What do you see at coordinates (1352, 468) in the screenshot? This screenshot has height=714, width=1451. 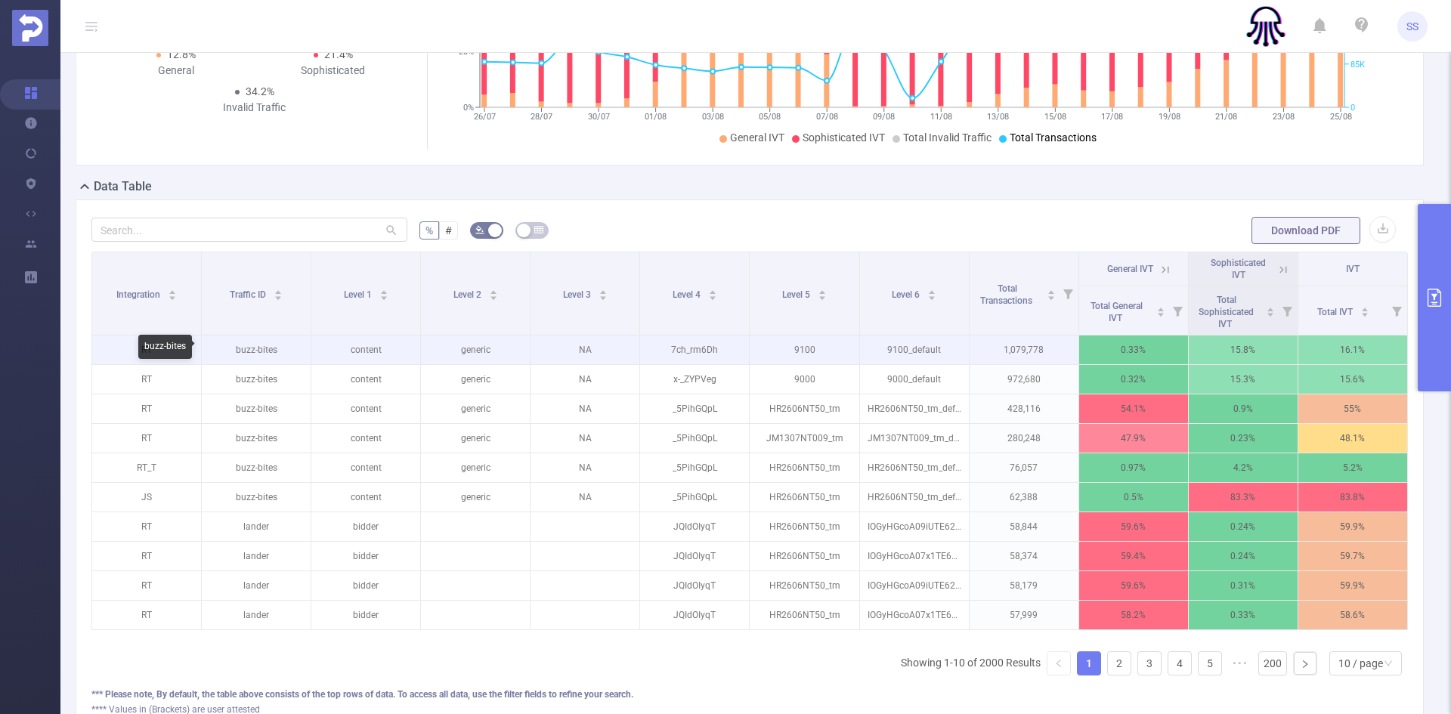 I see `p: 5.2%` at bounding box center [1352, 468].